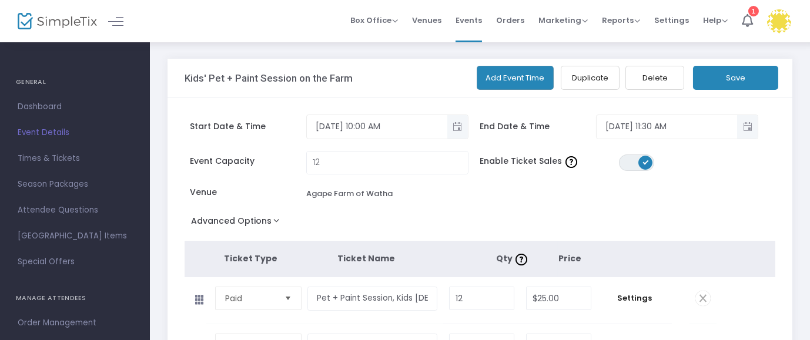 The height and width of the screenshot is (340, 810). I want to click on button: Advanced Options, so click(237, 223).